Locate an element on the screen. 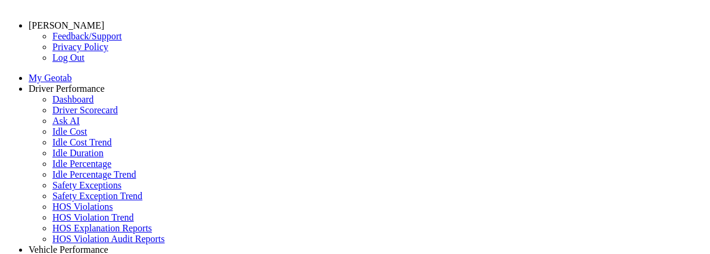 The width and height of the screenshot is (710, 254). a: Driver Performance is located at coordinates (67, 88).